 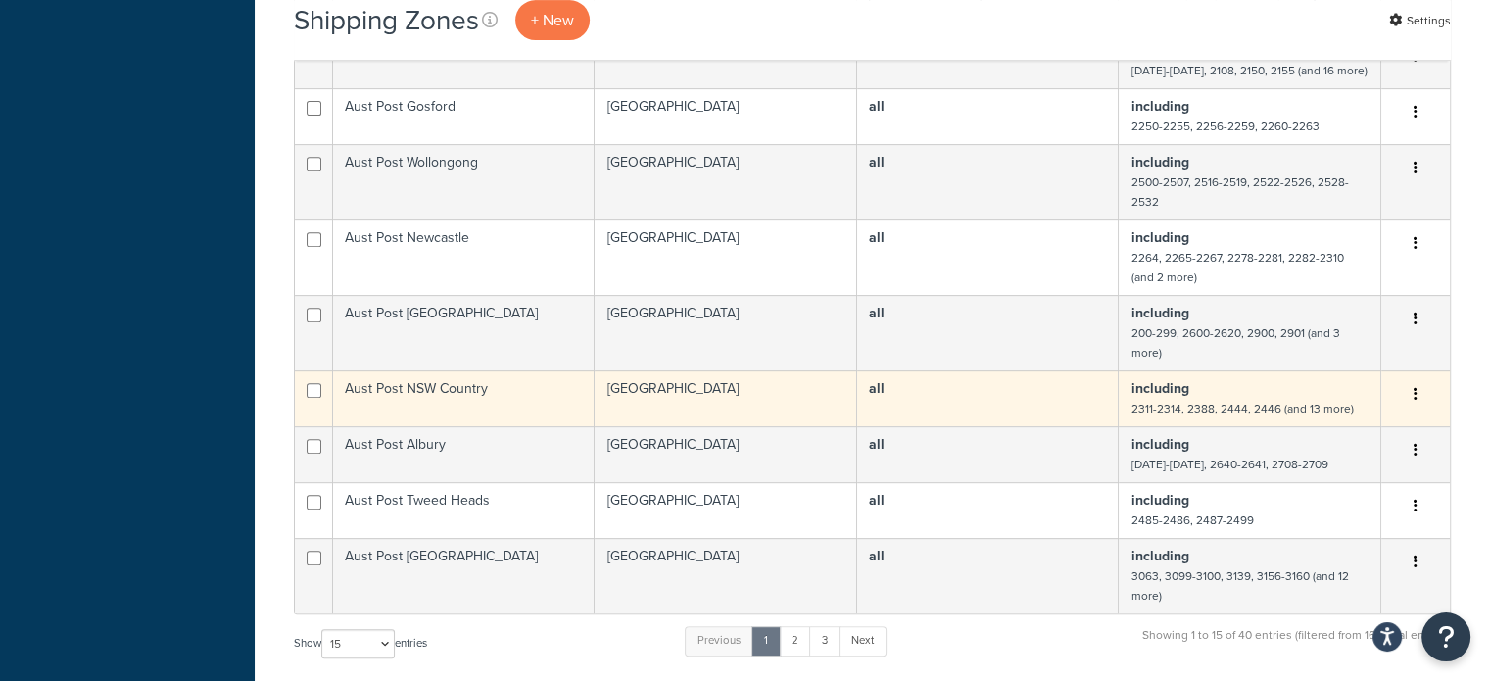 What do you see at coordinates (1239, 192) in the screenshot?
I see `small: 2500-2507, 2516-2519, 2522-2526, 2528-2532` at bounding box center [1239, 192].